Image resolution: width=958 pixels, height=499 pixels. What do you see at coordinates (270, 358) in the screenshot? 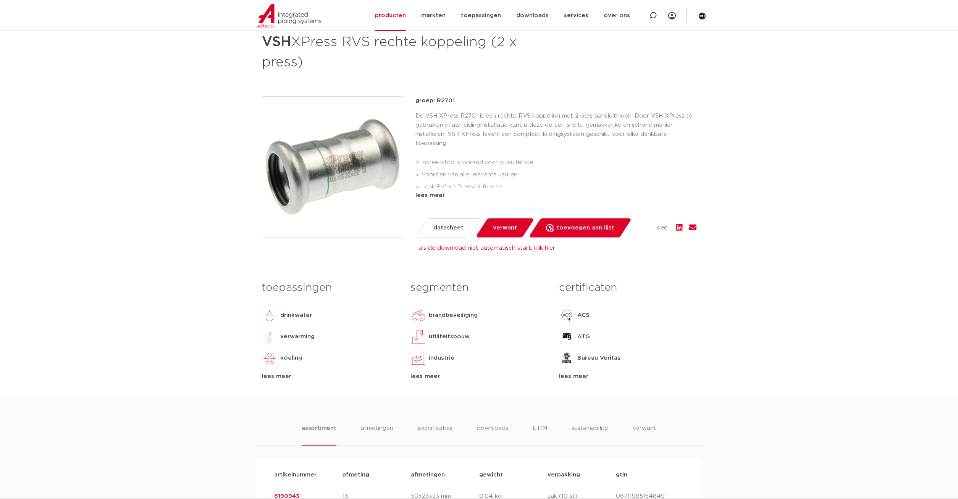
I see `img: koeling` at bounding box center [270, 358].